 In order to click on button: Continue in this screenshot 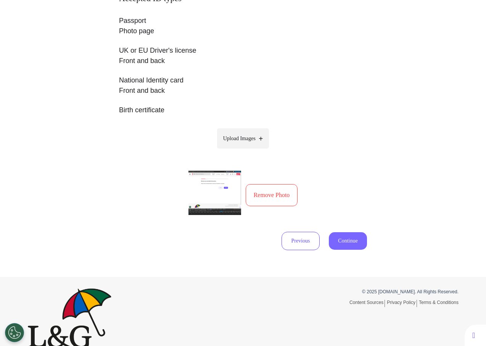, I will do `click(348, 241)`.